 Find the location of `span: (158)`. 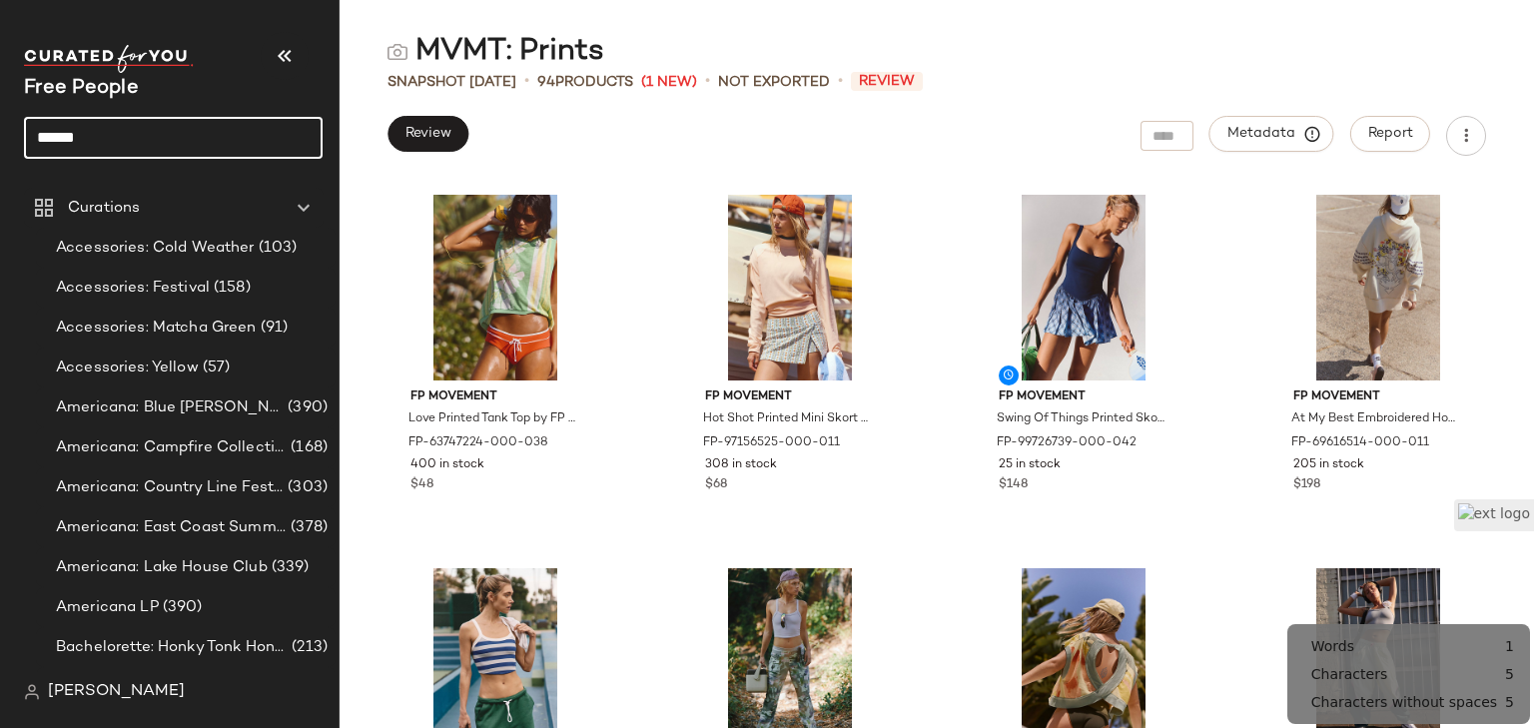

span: (158) is located at coordinates (230, 288).